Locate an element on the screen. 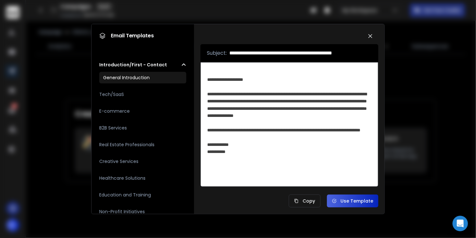 This screenshot has width=476, height=238. button: Copy is located at coordinates (305, 201).